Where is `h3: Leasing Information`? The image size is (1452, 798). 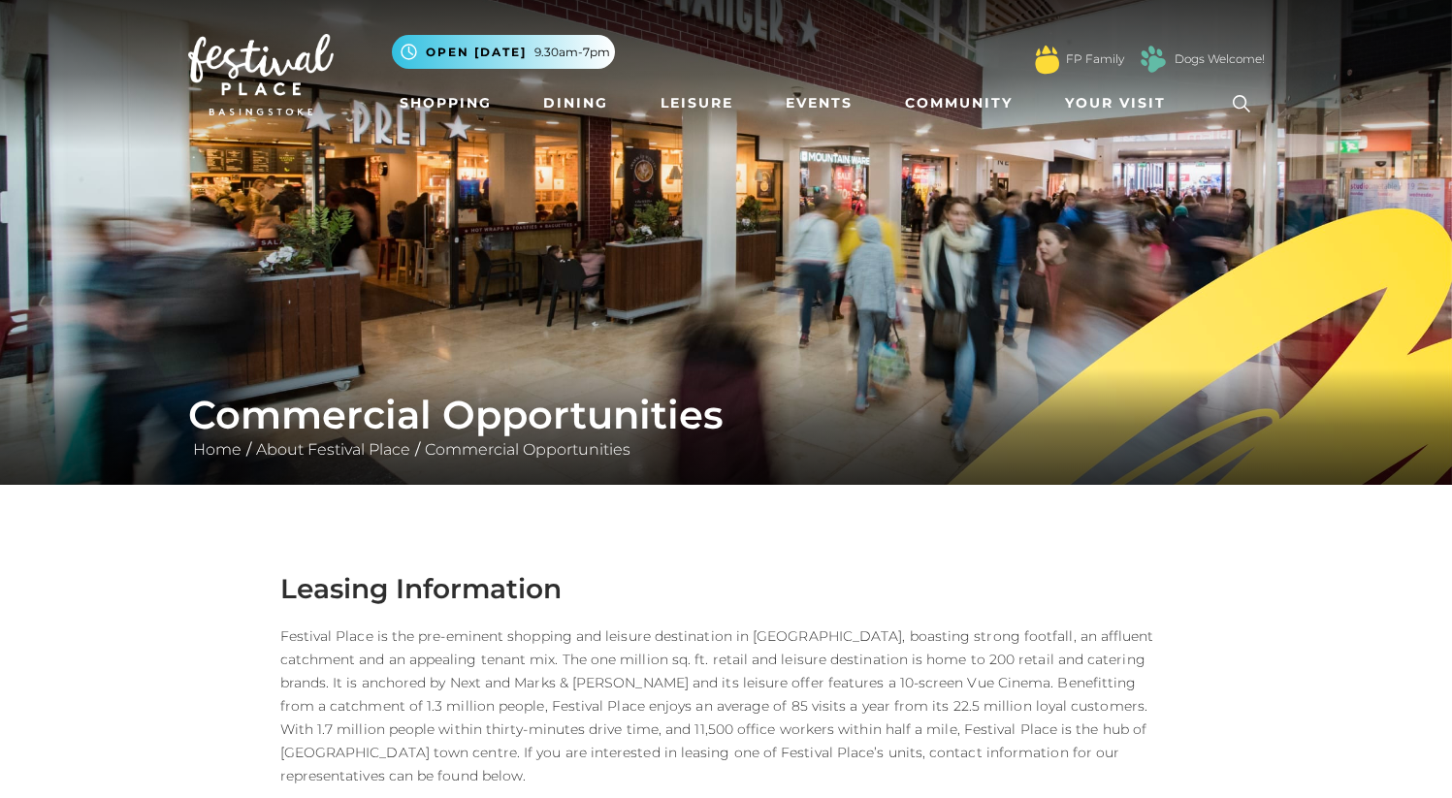
h3: Leasing Information is located at coordinates (726, 589).